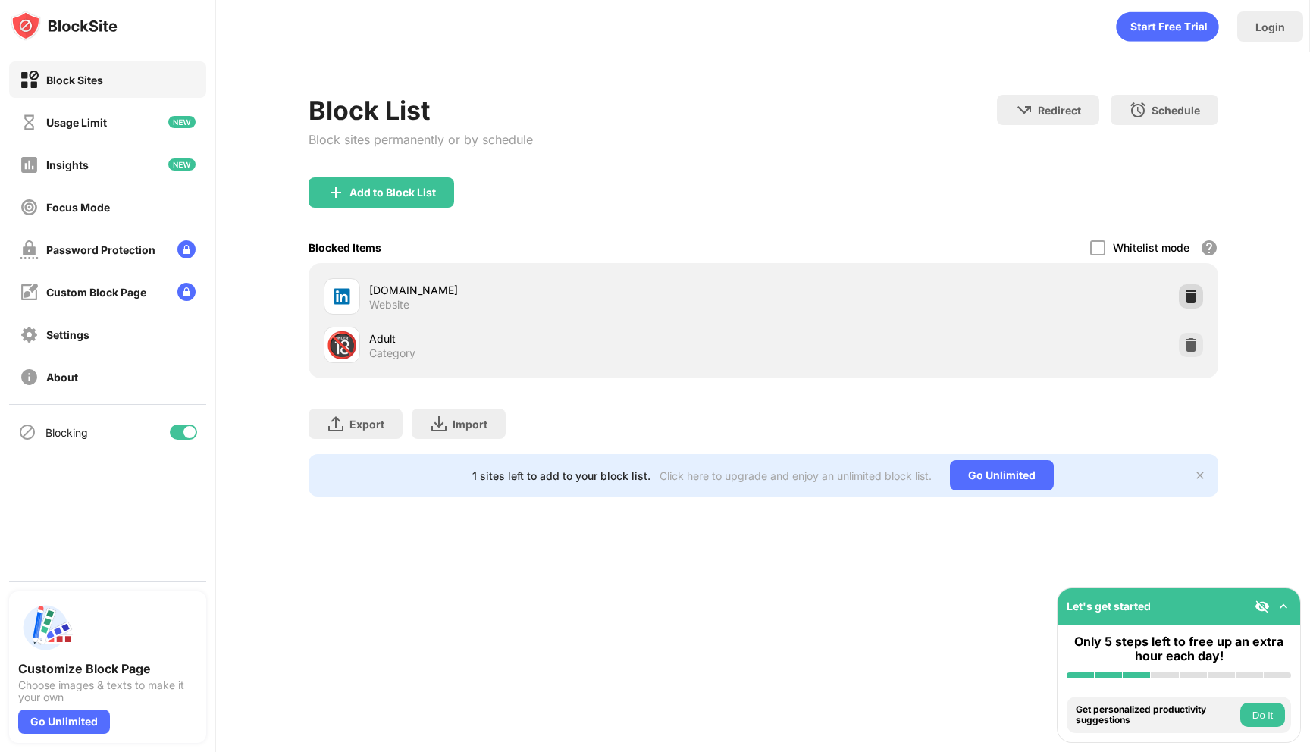 This screenshot has width=1310, height=752. Describe the element at coordinates (1270, 27) in the screenshot. I see `div: Login` at that location.